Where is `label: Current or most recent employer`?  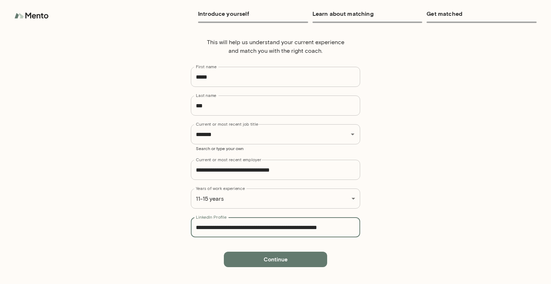 label: Current or most recent employer is located at coordinates (228, 159).